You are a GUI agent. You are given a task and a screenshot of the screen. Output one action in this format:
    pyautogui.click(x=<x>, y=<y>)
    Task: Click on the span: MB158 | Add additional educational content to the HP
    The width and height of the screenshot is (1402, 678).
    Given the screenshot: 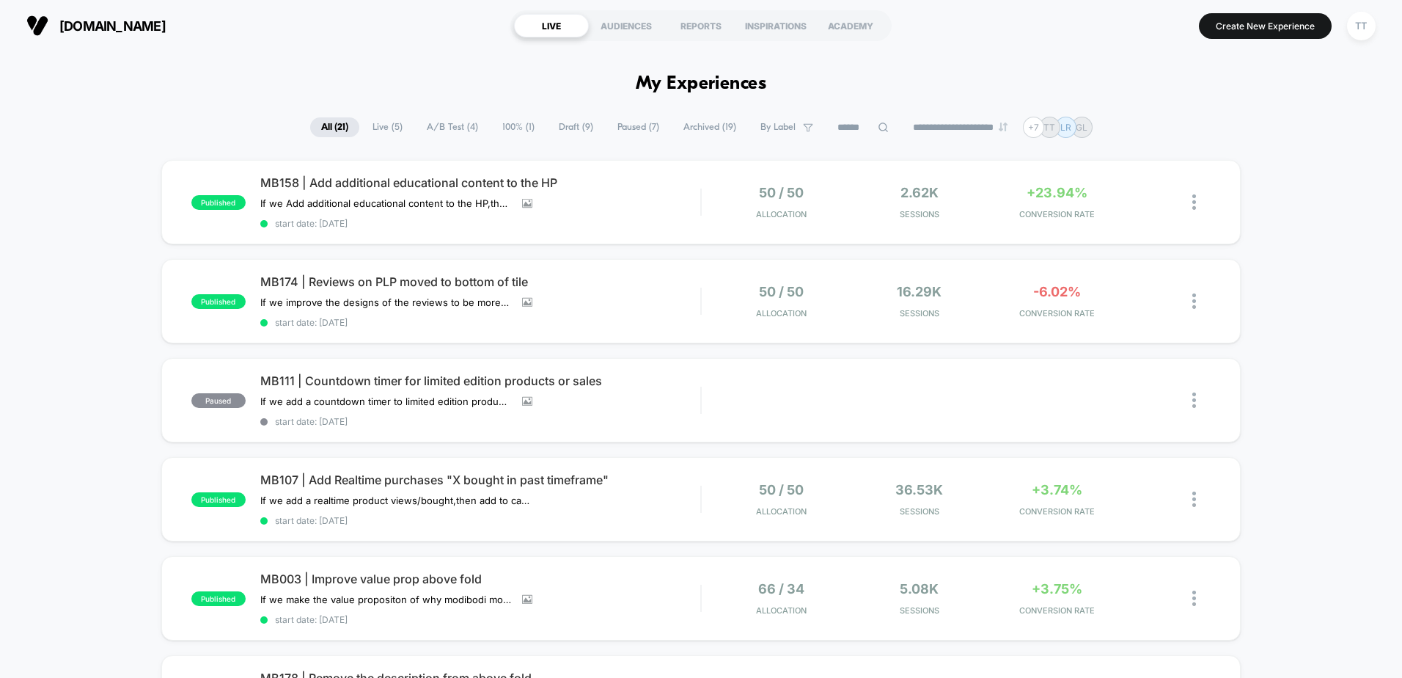 What is the action you would take?
    pyautogui.click(x=480, y=183)
    